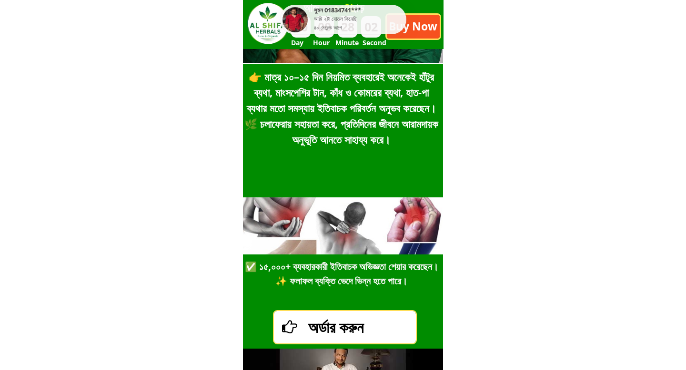  I want to click on p: Buy Now, so click(413, 27).